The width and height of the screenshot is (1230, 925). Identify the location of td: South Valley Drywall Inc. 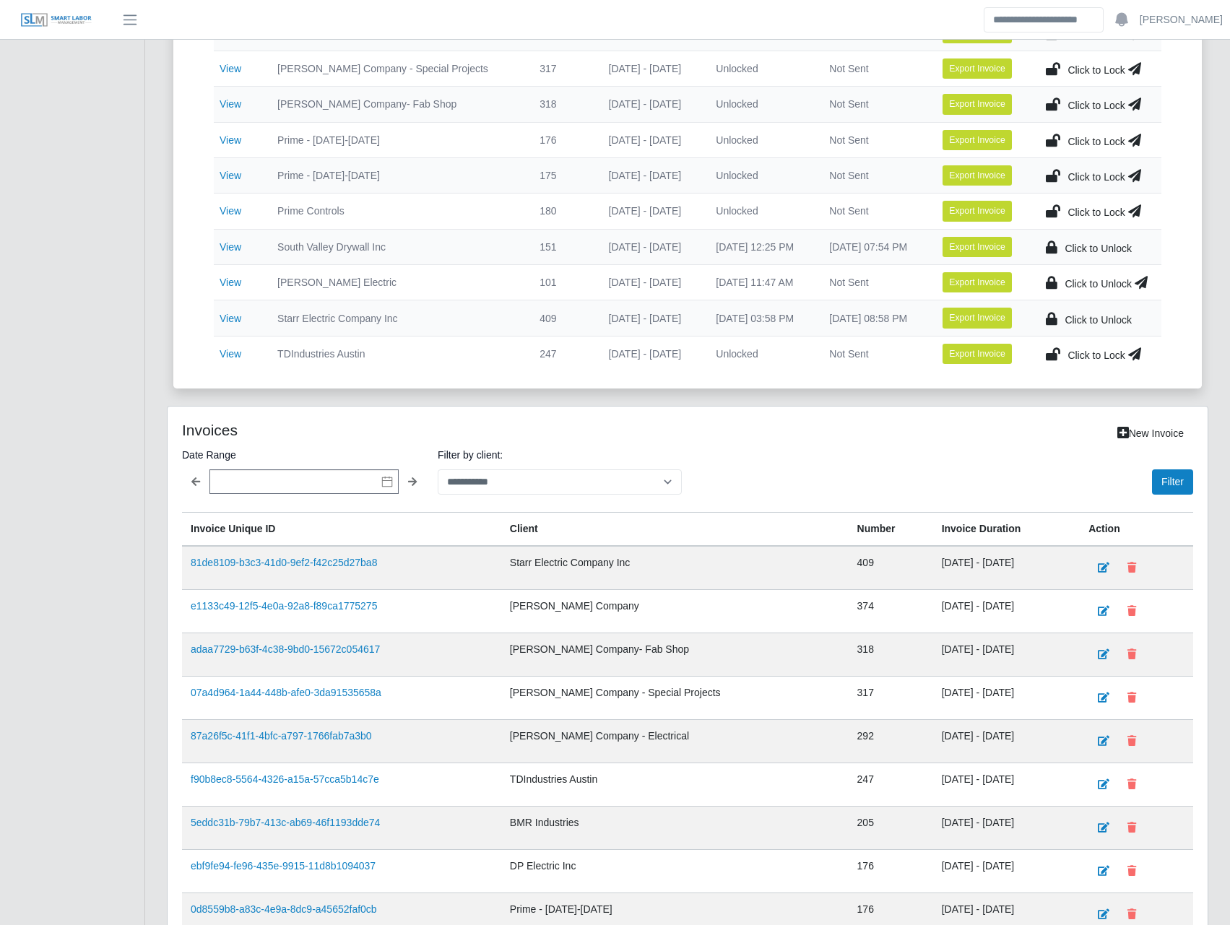
(397, 246).